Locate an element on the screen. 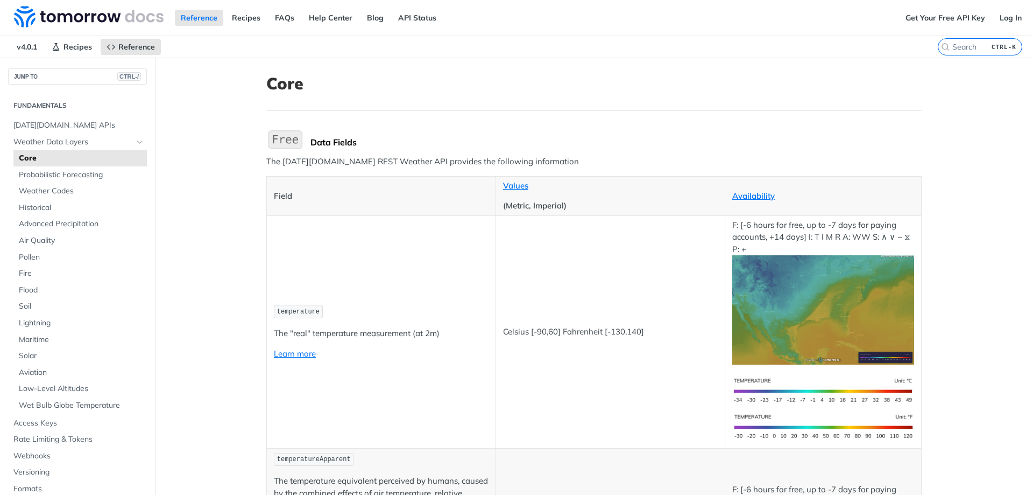 The width and height of the screenshot is (1033, 495). a: Access Keys is located at coordinates (77, 423).